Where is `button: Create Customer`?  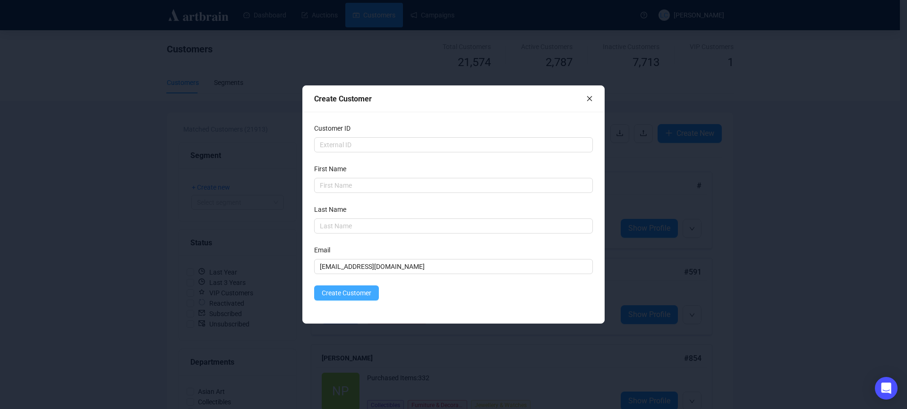
button: Create Customer is located at coordinates (346, 293).